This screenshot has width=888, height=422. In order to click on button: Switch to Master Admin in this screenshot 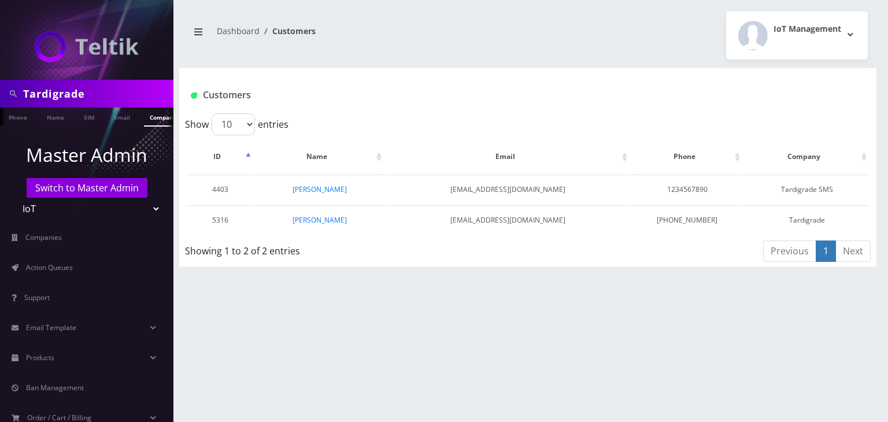, I will do `click(87, 188)`.